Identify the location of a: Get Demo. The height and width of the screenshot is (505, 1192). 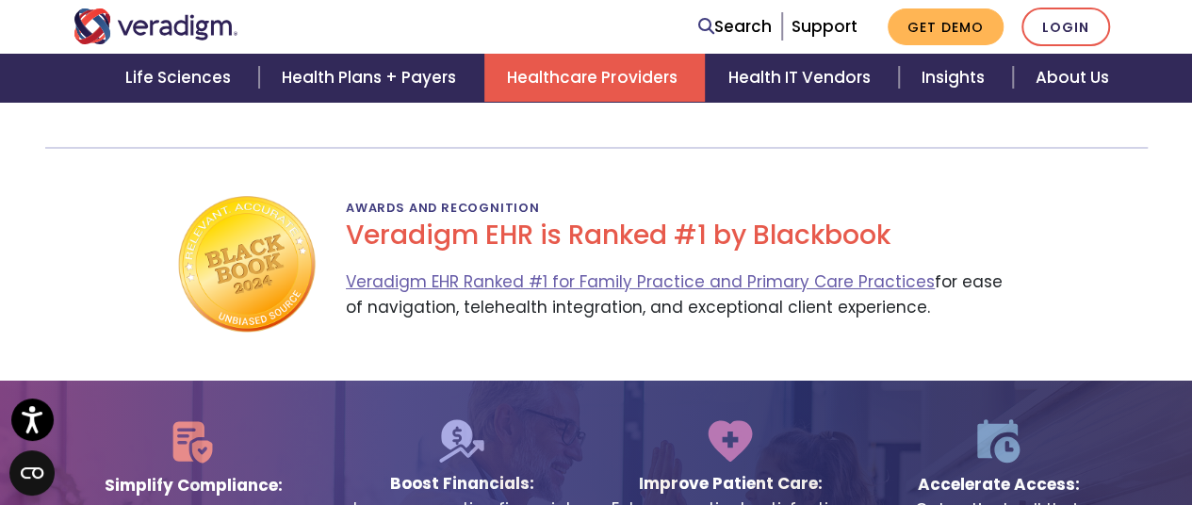
(945, 26).